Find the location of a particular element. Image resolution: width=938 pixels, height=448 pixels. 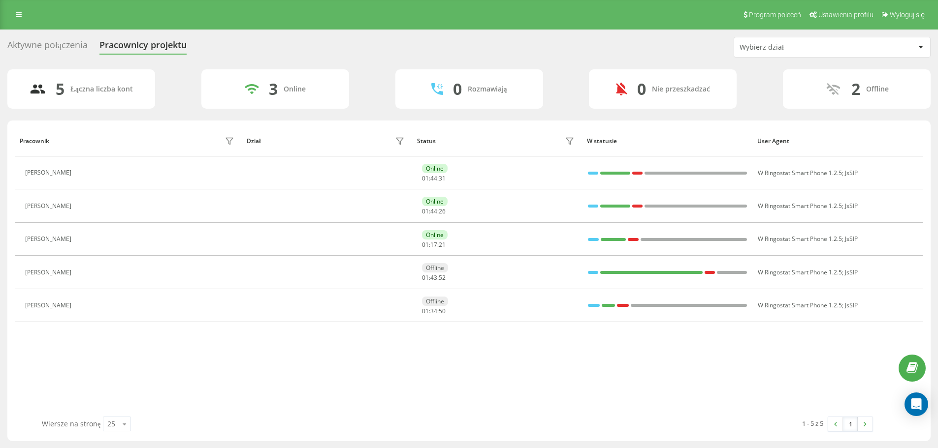

div: Łączna liczba kont is located at coordinates (101, 89).